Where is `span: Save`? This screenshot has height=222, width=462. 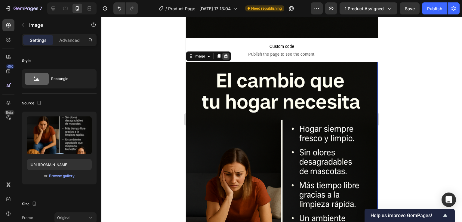
span: Save is located at coordinates (410, 8).